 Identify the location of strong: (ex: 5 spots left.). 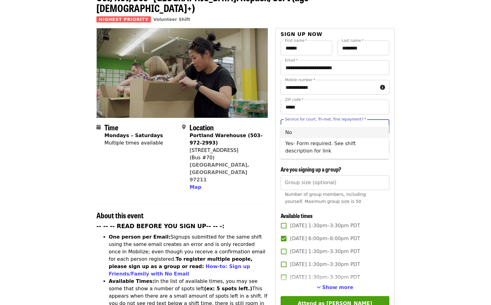
(228, 289).